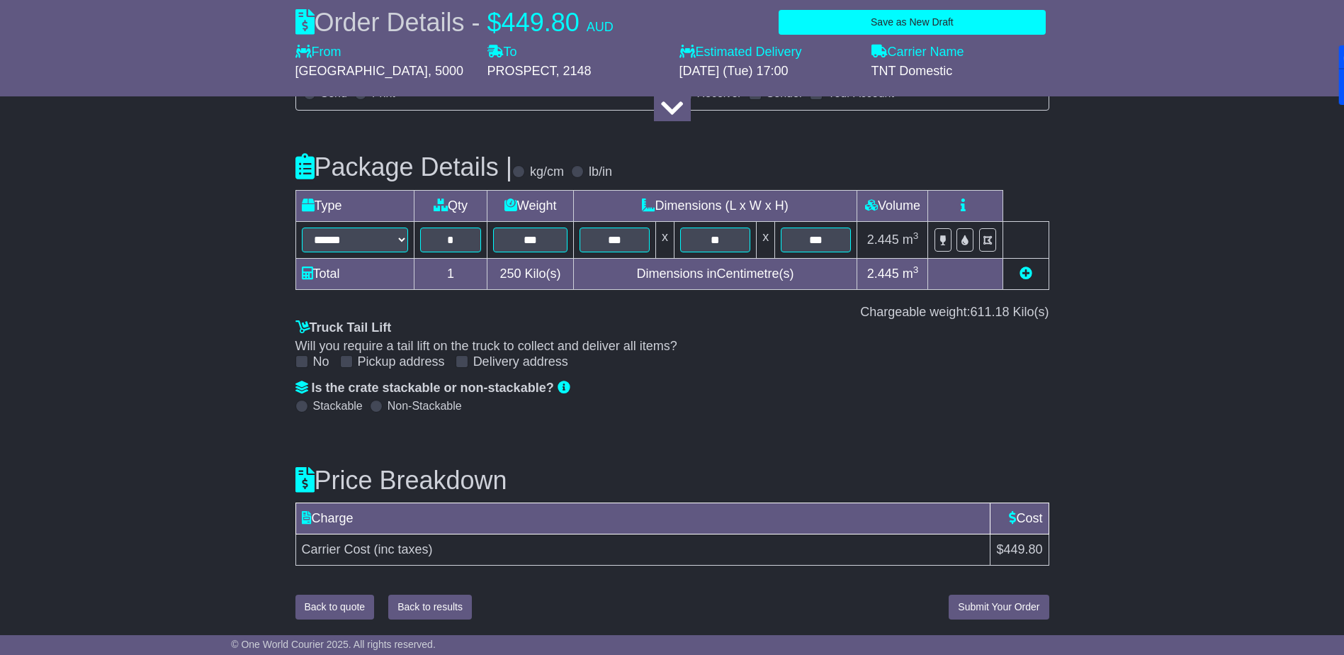  Describe the element at coordinates (354, 206) in the screenshot. I see `td: Type` at that location.